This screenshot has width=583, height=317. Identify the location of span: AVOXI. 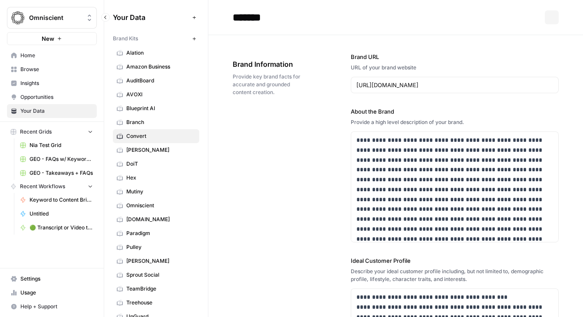
(161, 95).